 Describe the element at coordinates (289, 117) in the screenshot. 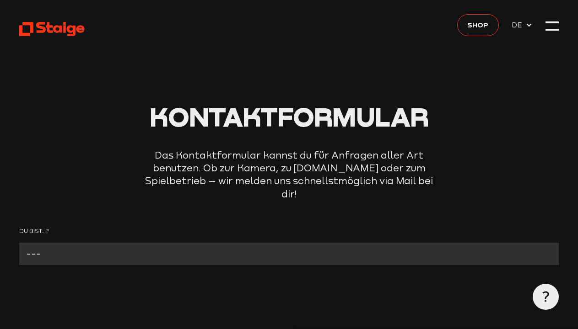

I see `span: Kontaktformular` at that location.